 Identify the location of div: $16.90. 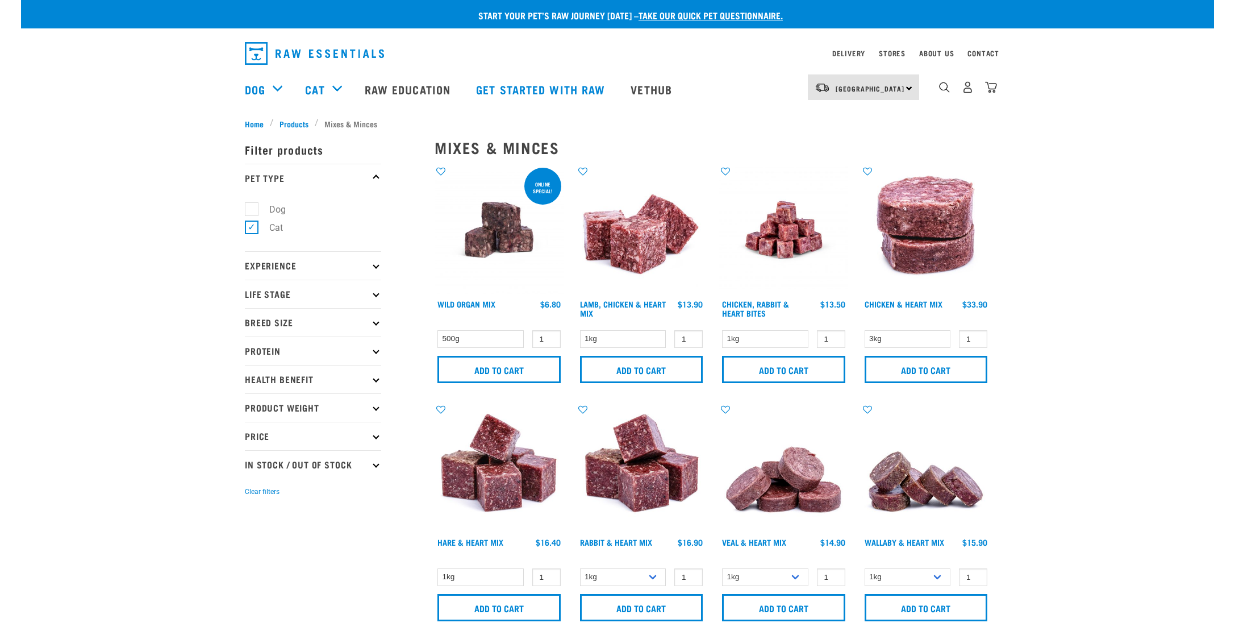
(690, 542).